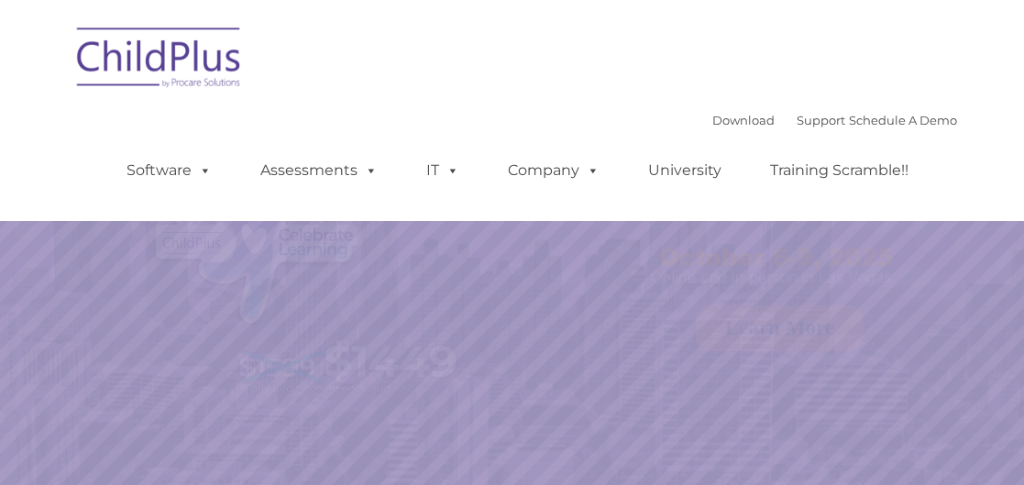 The height and width of the screenshot is (485, 1024). What do you see at coordinates (743, 120) in the screenshot?
I see `a: Download` at bounding box center [743, 120].